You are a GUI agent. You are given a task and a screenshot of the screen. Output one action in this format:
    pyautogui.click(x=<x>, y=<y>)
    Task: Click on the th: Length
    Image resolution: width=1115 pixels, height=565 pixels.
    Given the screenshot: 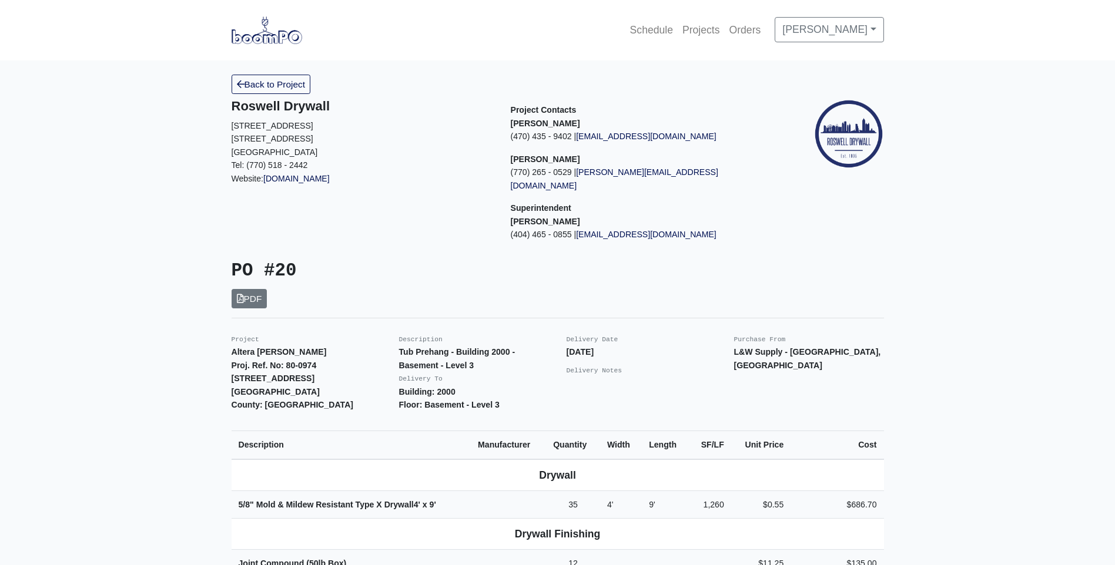 What is the action you would take?
    pyautogui.click(x=665, y=445)
    